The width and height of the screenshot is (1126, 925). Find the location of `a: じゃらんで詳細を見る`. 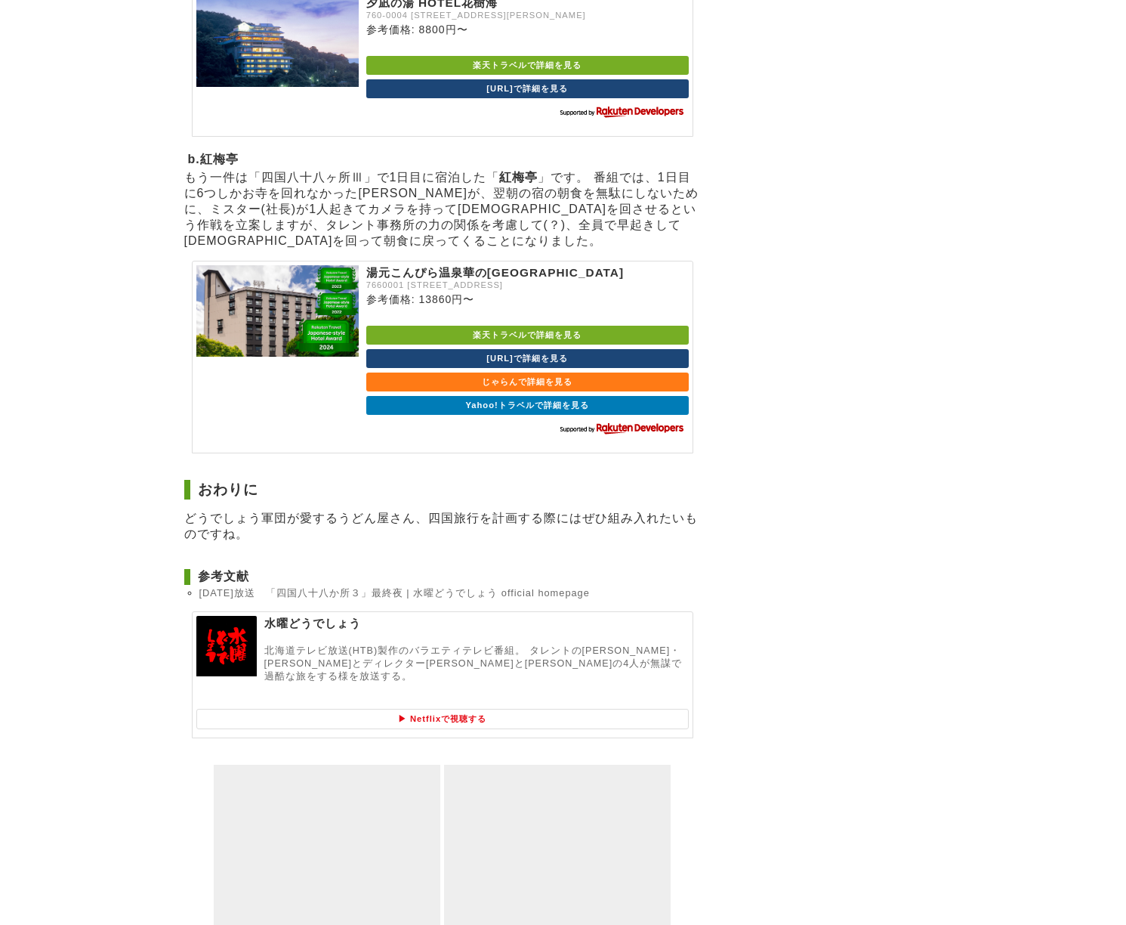

a: じゃらんで詳細を見る is located at coordinates (527, 381).